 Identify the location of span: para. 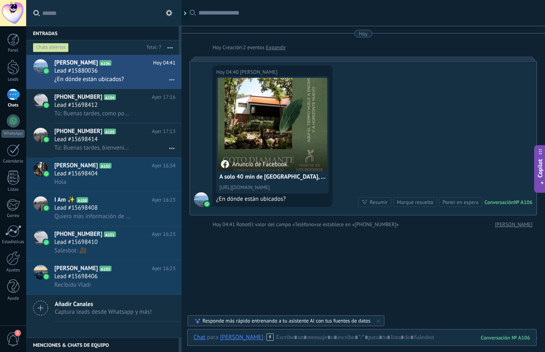
(213, 337).